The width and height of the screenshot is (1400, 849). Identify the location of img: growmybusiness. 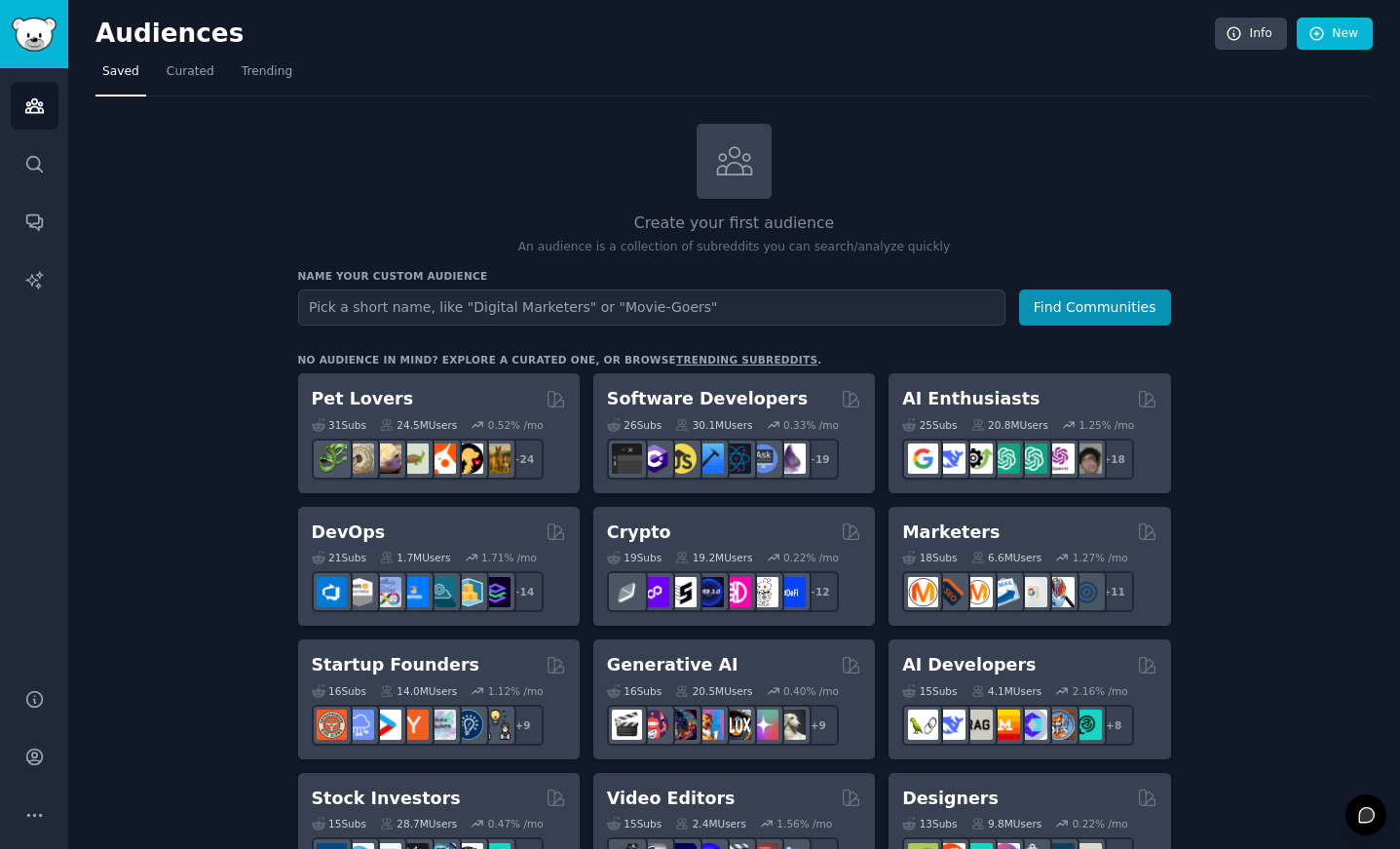
(495, 724).